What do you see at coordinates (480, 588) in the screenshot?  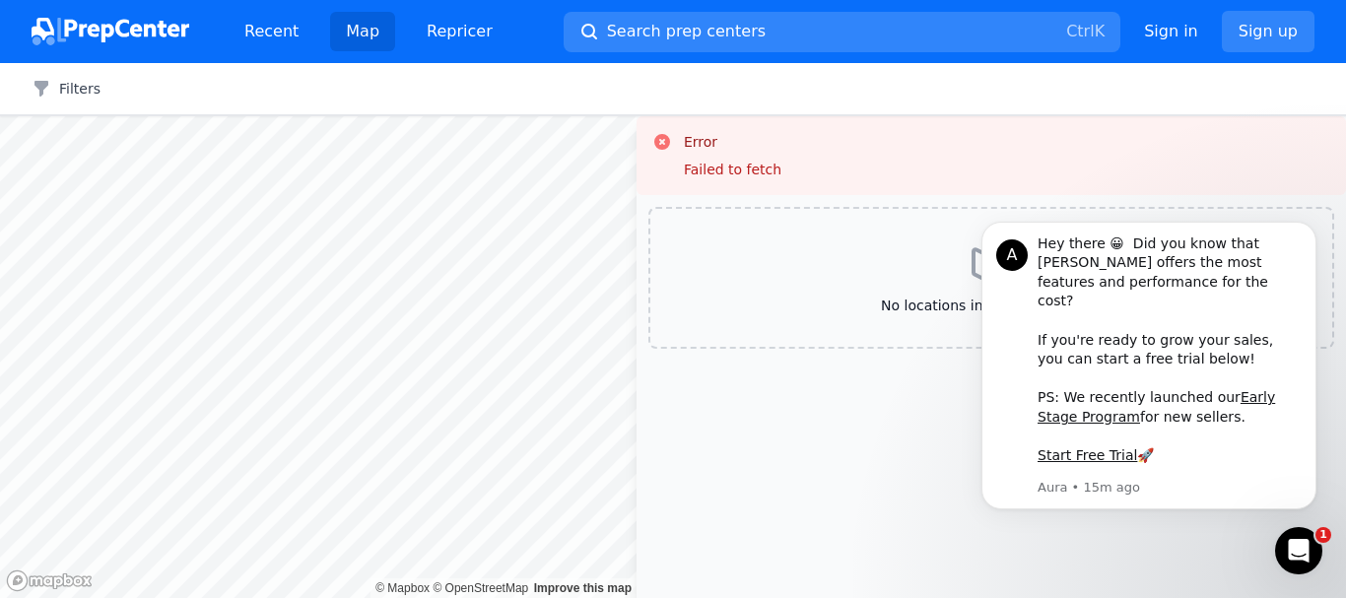 I see `a: OpenStreetMap` at bounding box center [480, 588].